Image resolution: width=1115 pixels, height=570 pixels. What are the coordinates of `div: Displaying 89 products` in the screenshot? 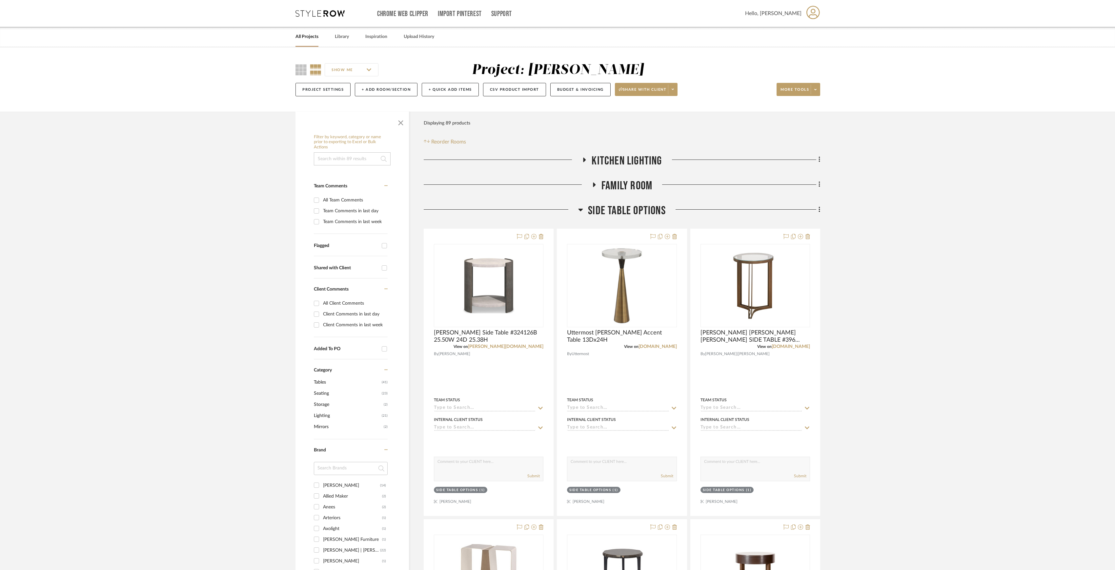 It's located at (447, 123).